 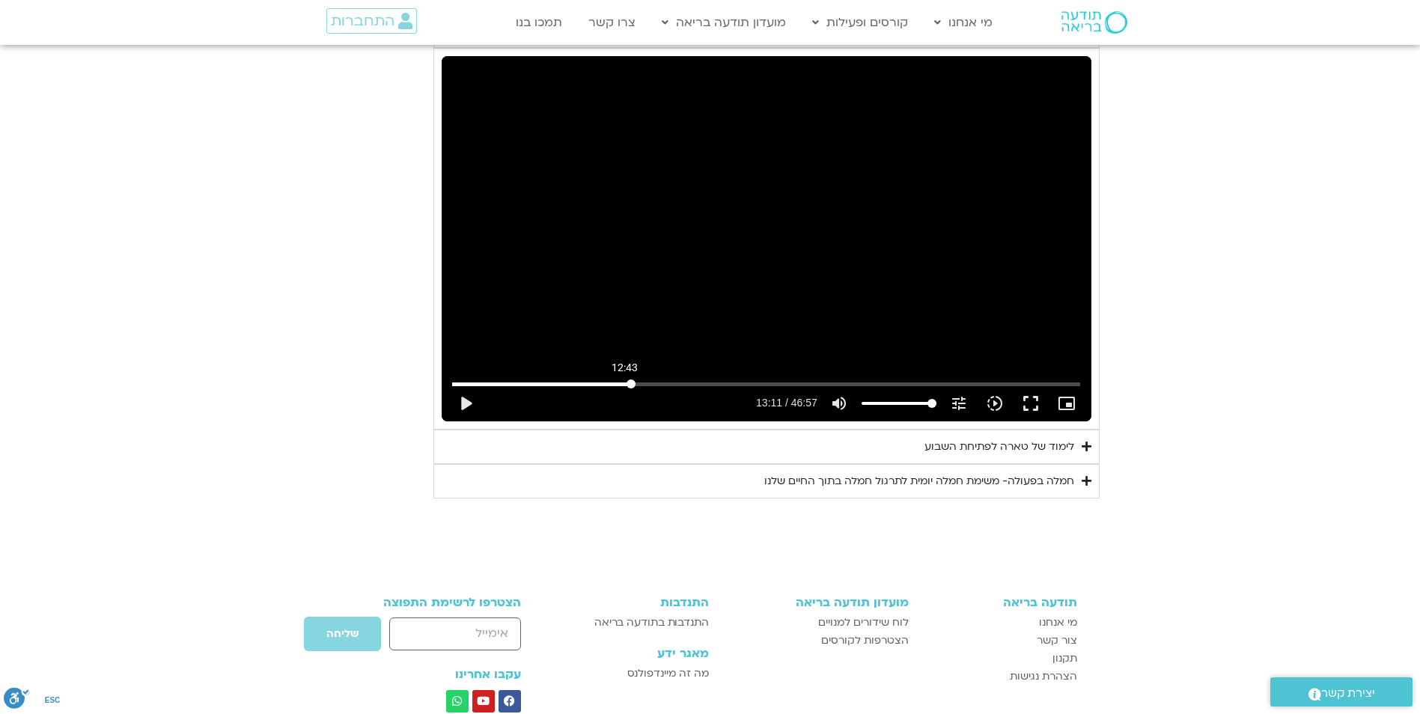 I want to click on h3: התנדבות, so click(x=636, y=603).